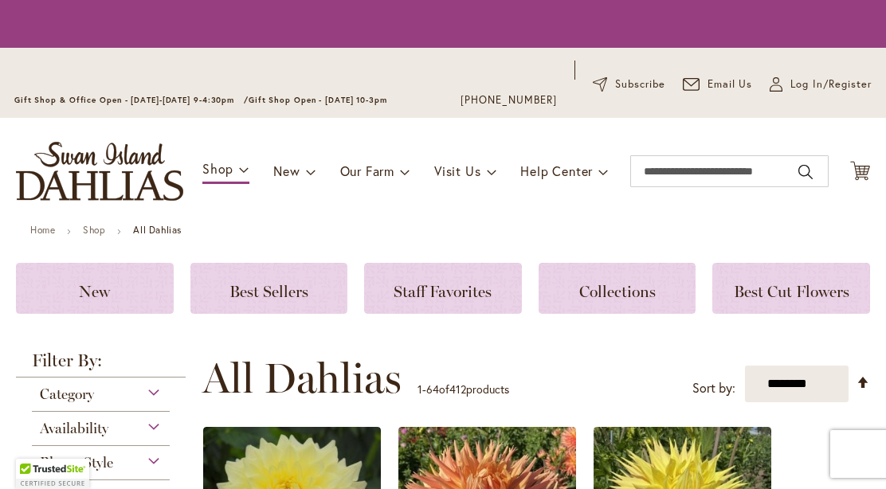  Describe the element at coordinates (442, 292) in the screenshot. I see `span: Staff Favorites` at that location.